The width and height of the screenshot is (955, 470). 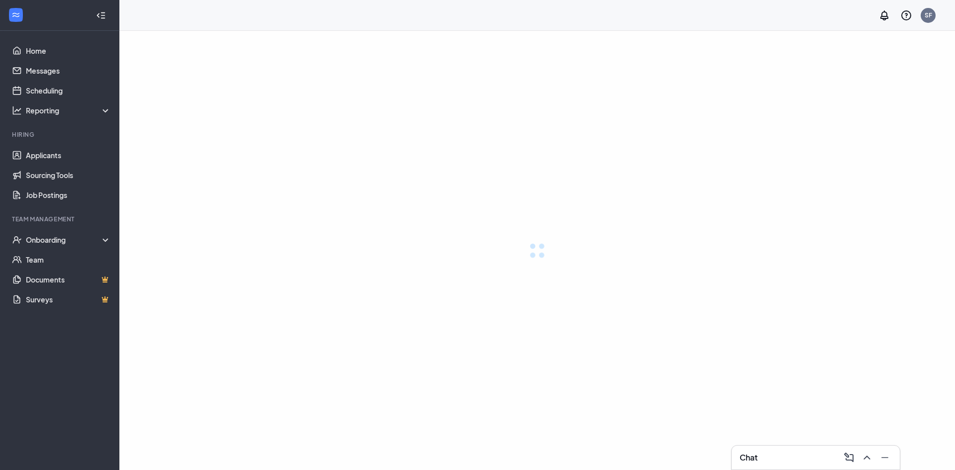 What do you see at coordinates (68, 71) in the screenshot?
I see `a: Messages` at bounding box center [68, 71].